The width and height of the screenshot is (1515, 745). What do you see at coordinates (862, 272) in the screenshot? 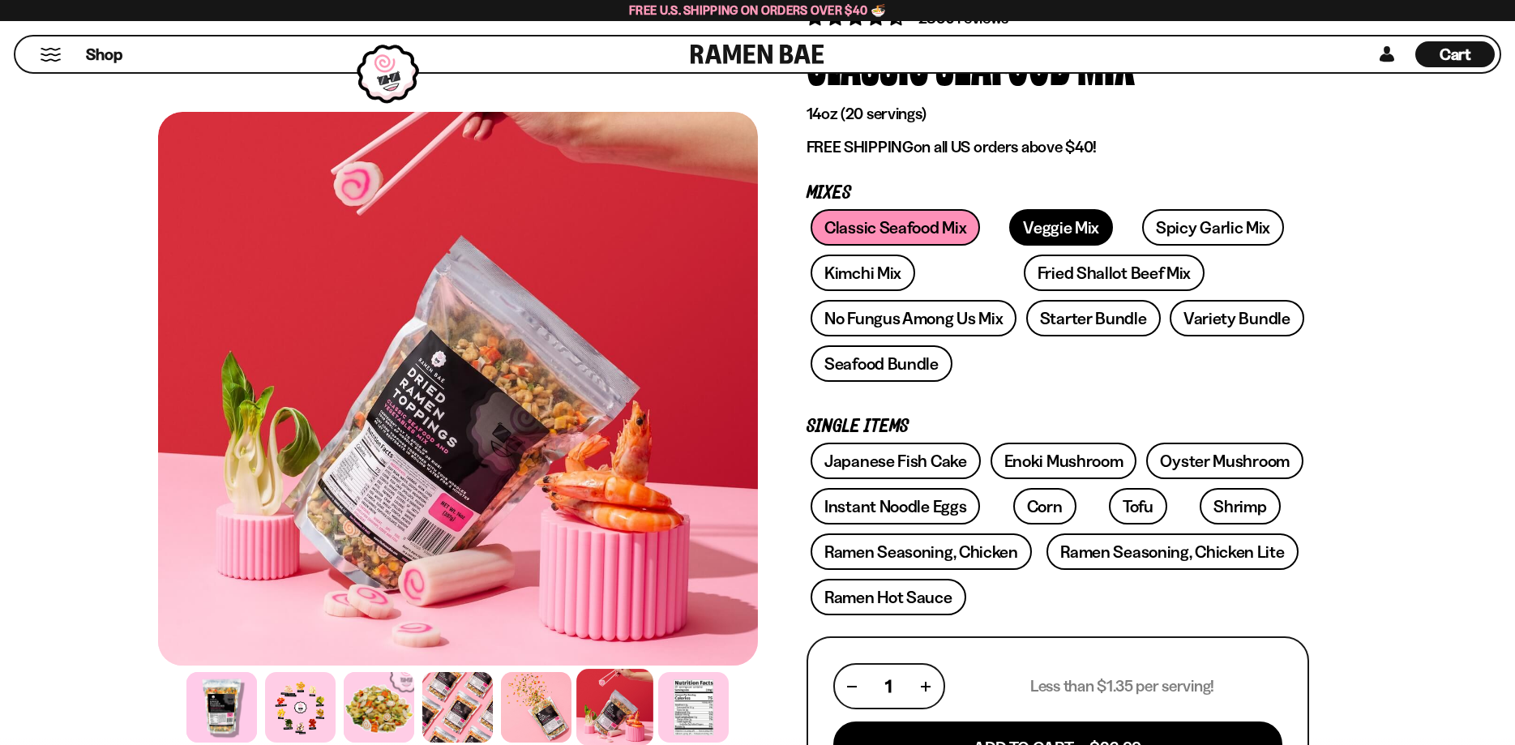
I see `a: Kimchi Mix` at bounding box center [862, 272].